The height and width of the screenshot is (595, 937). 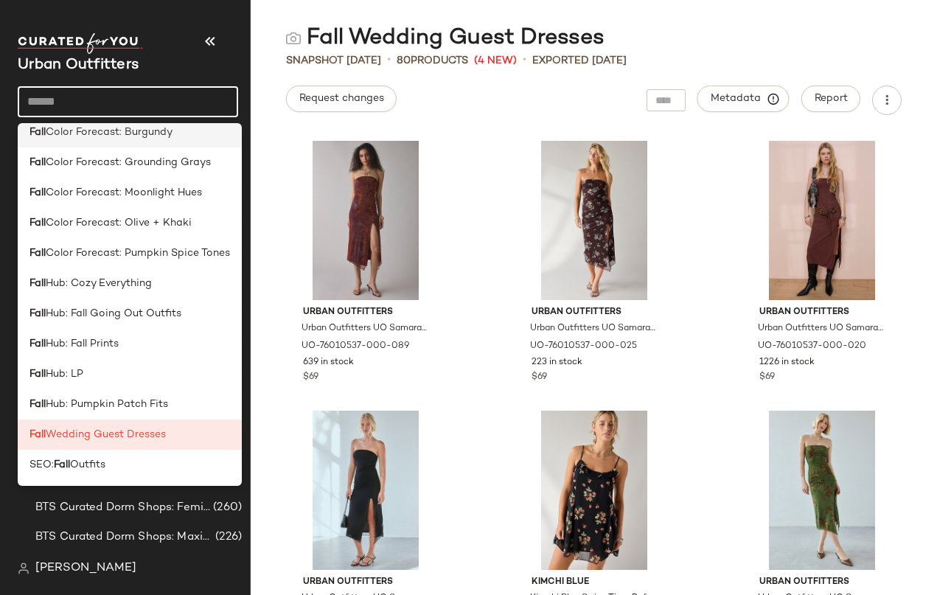 I want to click on span: Hub: Fall Prints, so click(x=82, y=343).